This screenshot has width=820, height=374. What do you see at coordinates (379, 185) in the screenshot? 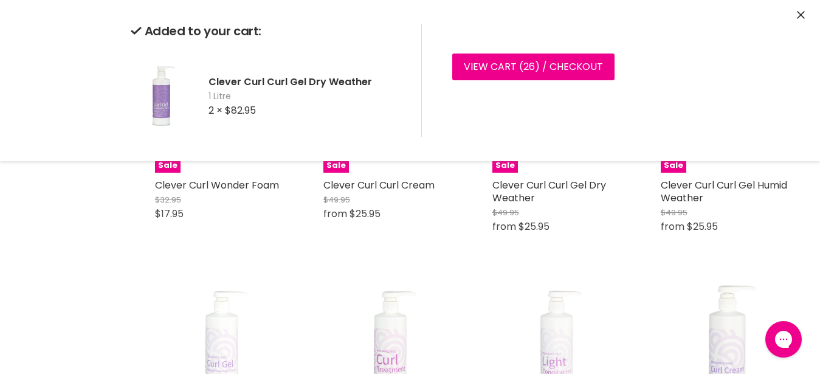
I see `a: Clever Curl Curl Cream` at bounding box center [379, 185].